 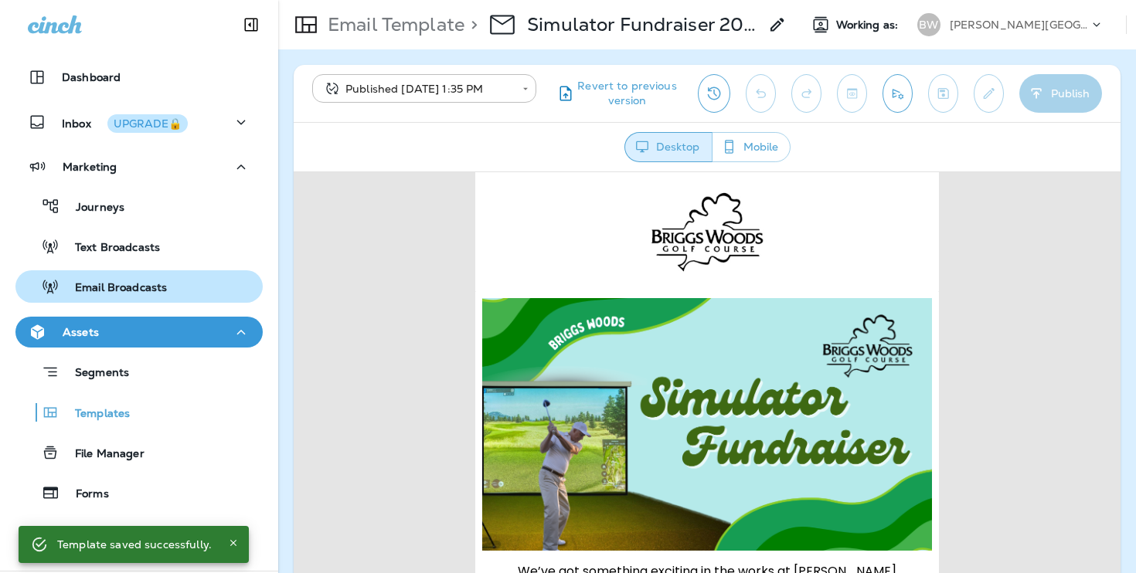 What do you see at coordinates (110, 248) in the screenshot?
I see `p: Text Broadcasts` at bounding box center [110, 248].